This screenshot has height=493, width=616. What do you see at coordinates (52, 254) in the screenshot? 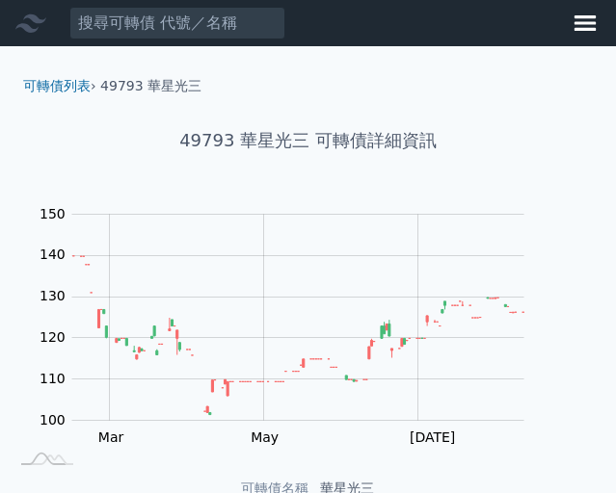
I see `tspan: 140` at bounding box center [52, 254].